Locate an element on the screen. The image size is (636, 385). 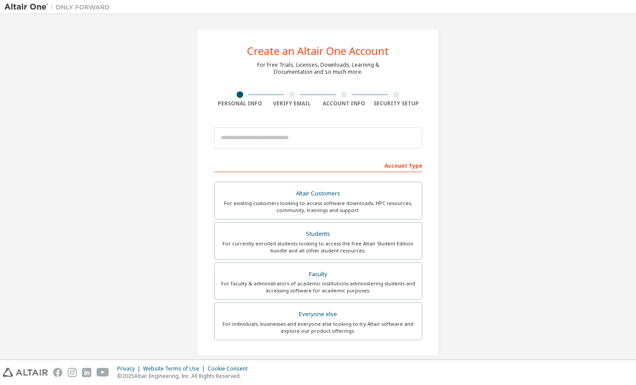
div: For existing customers looking to access software downloads, HPC resources, community, trainings ... is located at coordinates (318, 207).